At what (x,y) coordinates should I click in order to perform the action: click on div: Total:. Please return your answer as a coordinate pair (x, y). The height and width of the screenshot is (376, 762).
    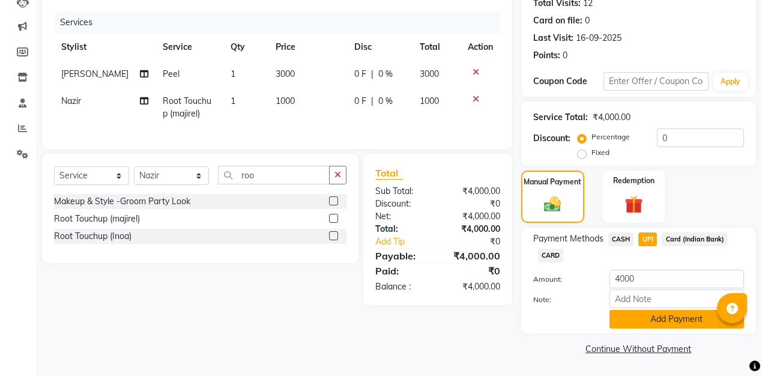
    Looking at the image, I should click on (402, 229).